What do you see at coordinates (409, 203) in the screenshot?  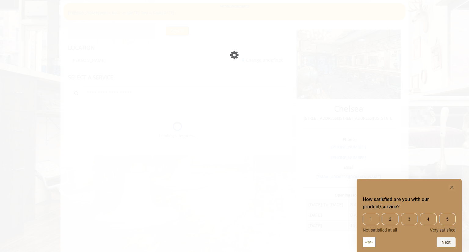 I see `h2: How satisfied are you with our product/service? Select an option from 1 to 5, with 1 being Not sa...` at bounding box center [409, 203].